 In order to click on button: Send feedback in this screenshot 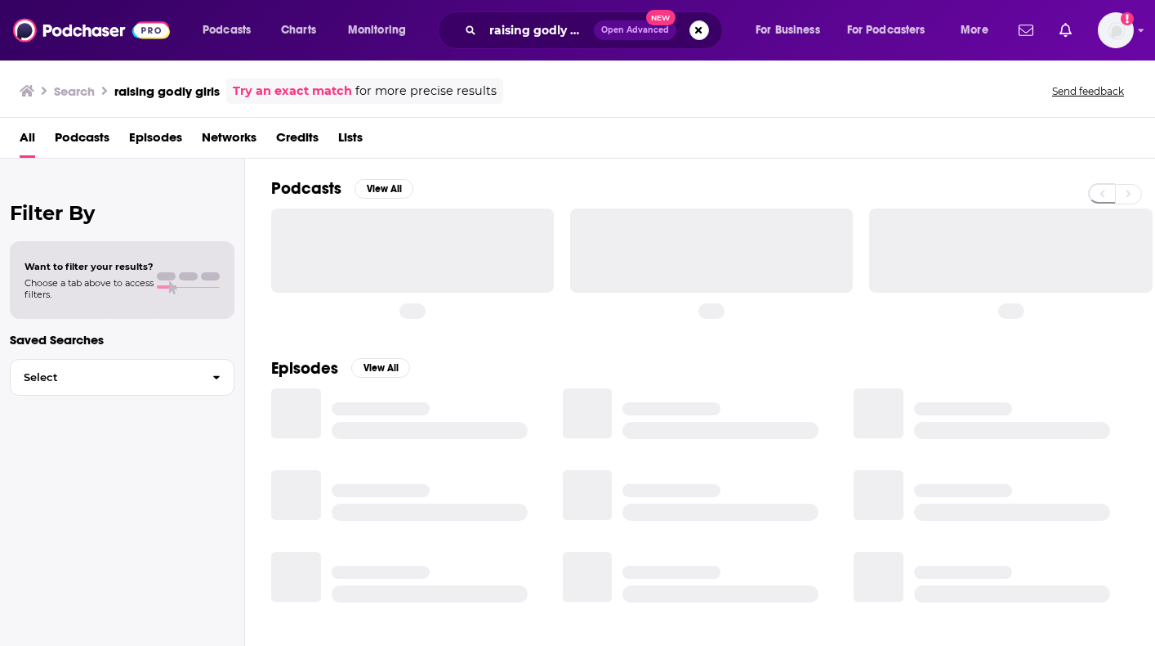, I will do `click(1088, 91)`.